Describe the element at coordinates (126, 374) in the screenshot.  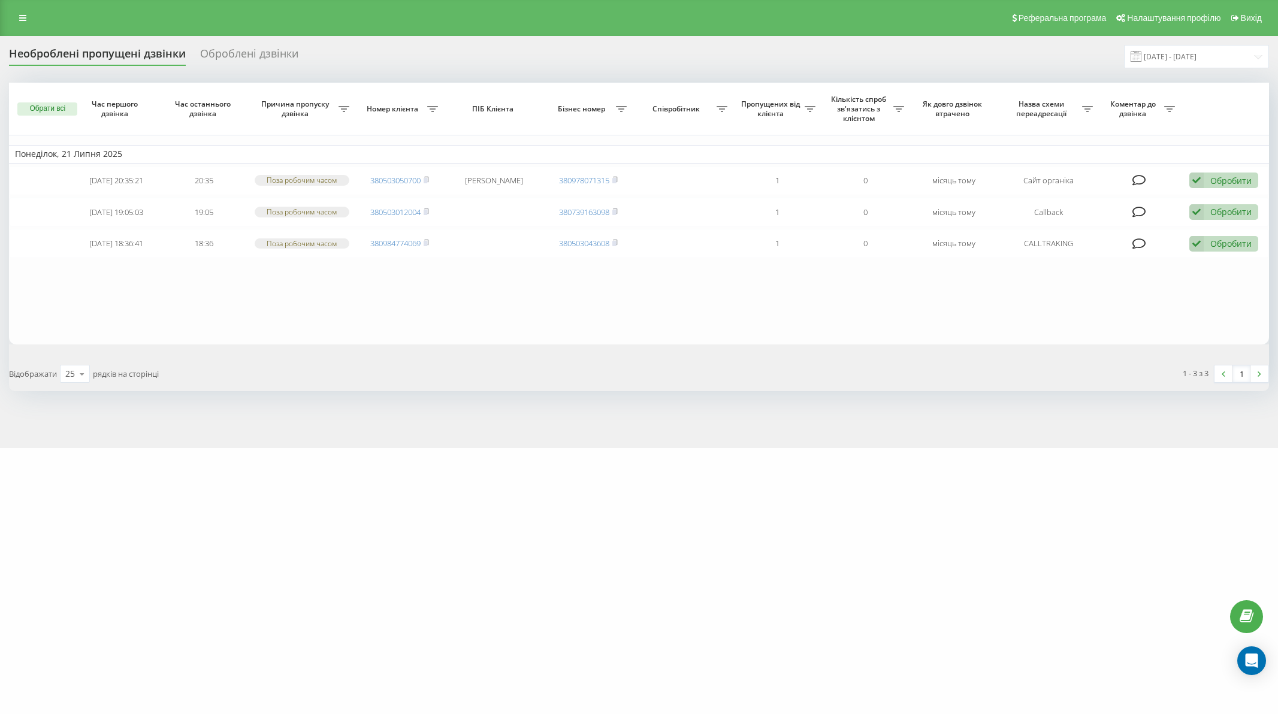
I see `span: рядків на сторінці` at that location.